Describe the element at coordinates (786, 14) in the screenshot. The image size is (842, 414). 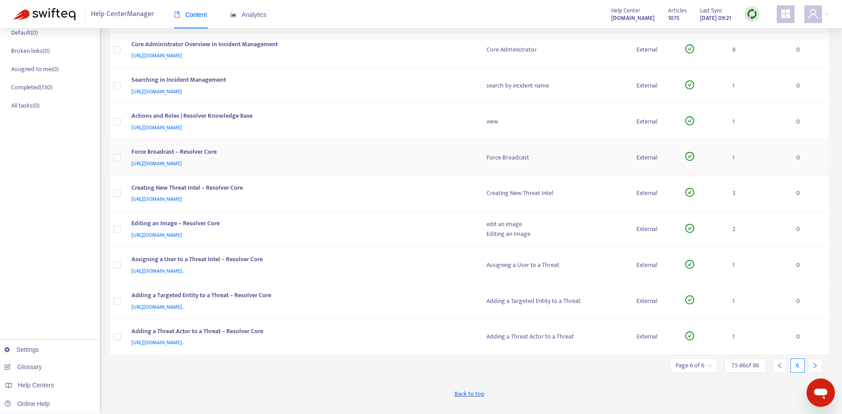
I see `span: appstore` at that location.